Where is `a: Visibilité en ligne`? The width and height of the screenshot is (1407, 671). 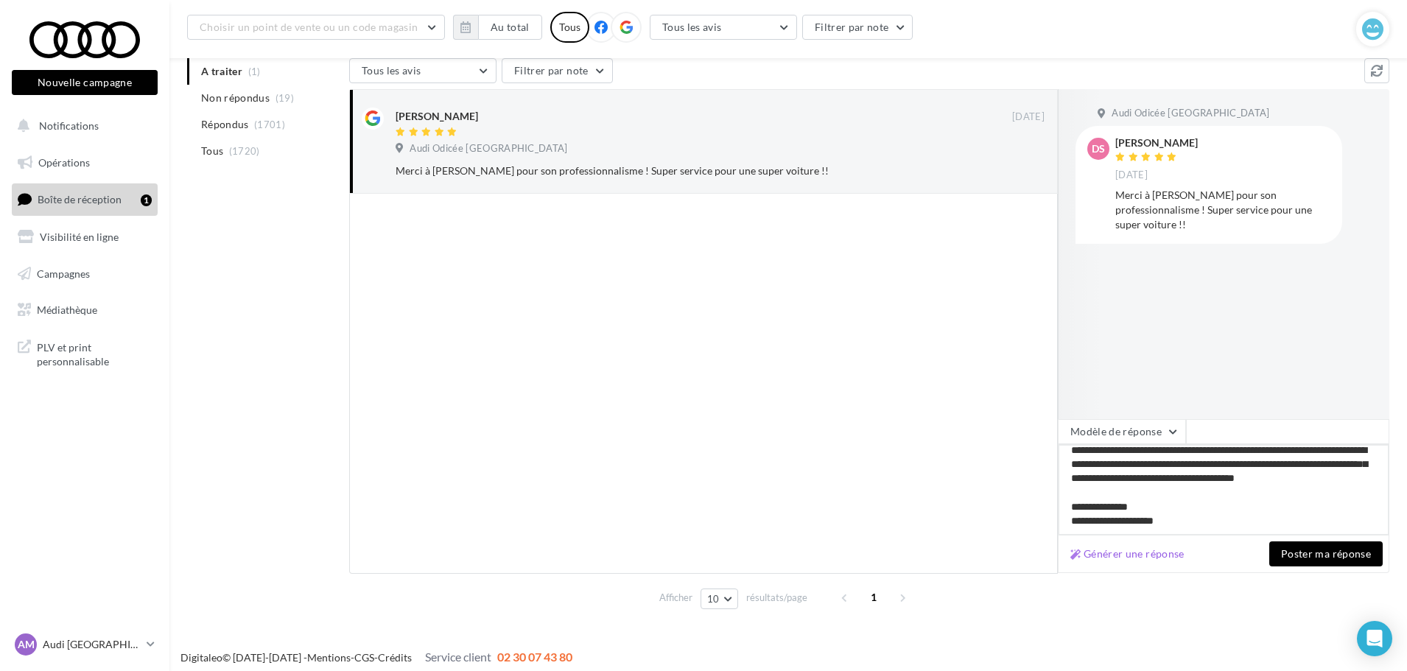
a: Visibilité en ligne is located at coordinates (85, 237).